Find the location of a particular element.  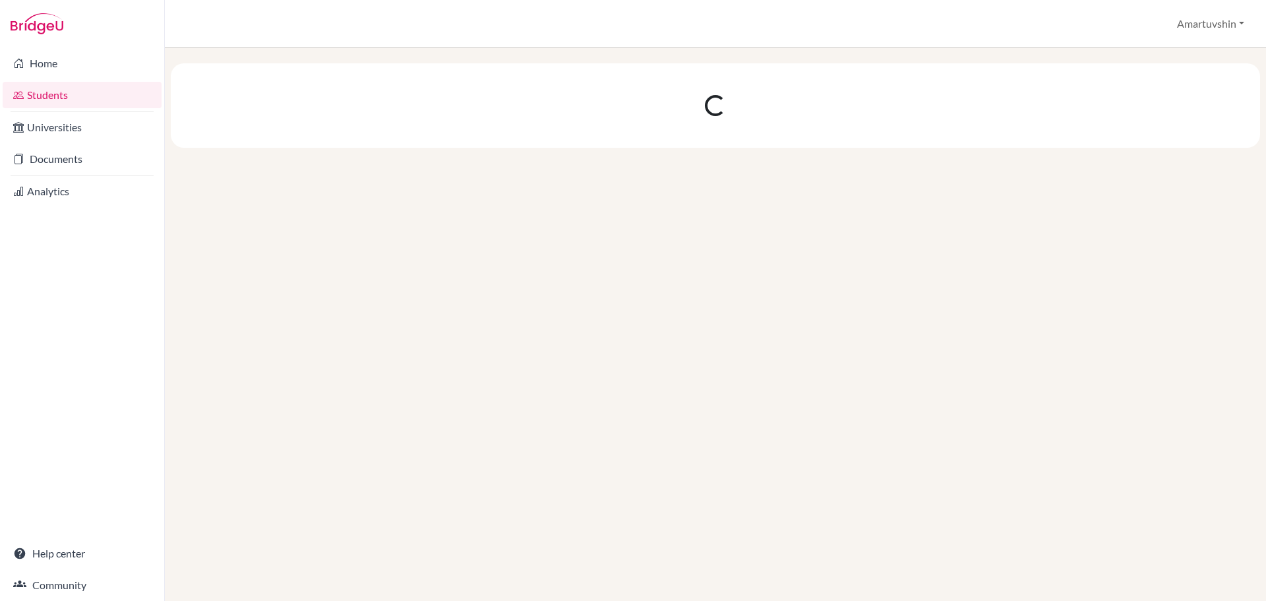

a: Universities is located at coordinates (82, 127).